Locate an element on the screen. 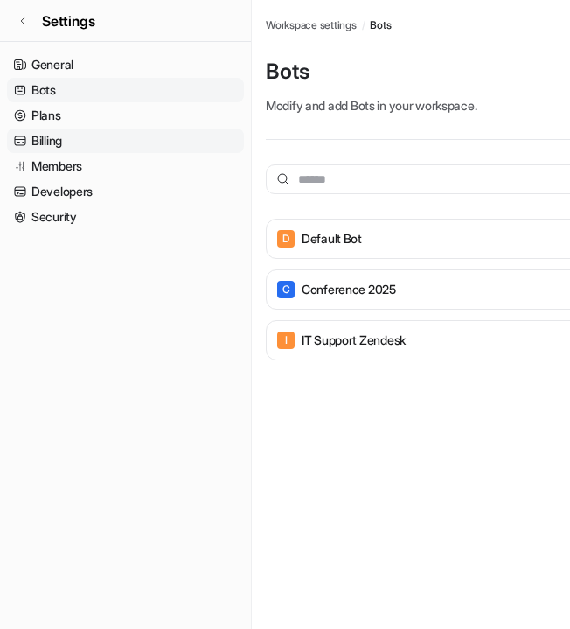 This screenshot has width=570, height=629. a: Plans is located at coordinates (125, 115).